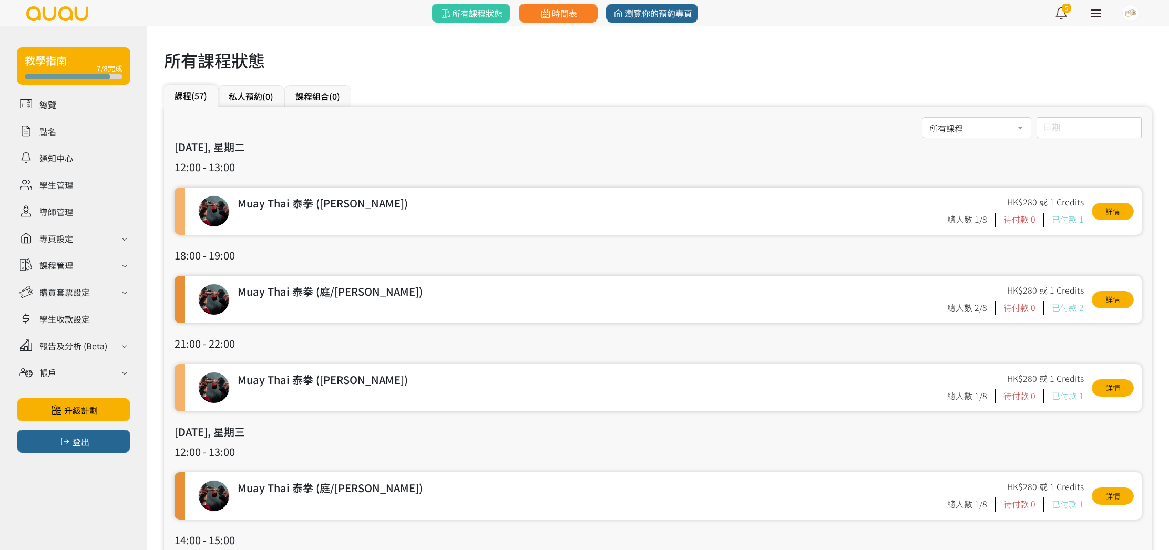  What do you see at coordinates (251, 96) in the screenshot?
I see `a: 私人預約(0)` at bounding box center [251, 96].